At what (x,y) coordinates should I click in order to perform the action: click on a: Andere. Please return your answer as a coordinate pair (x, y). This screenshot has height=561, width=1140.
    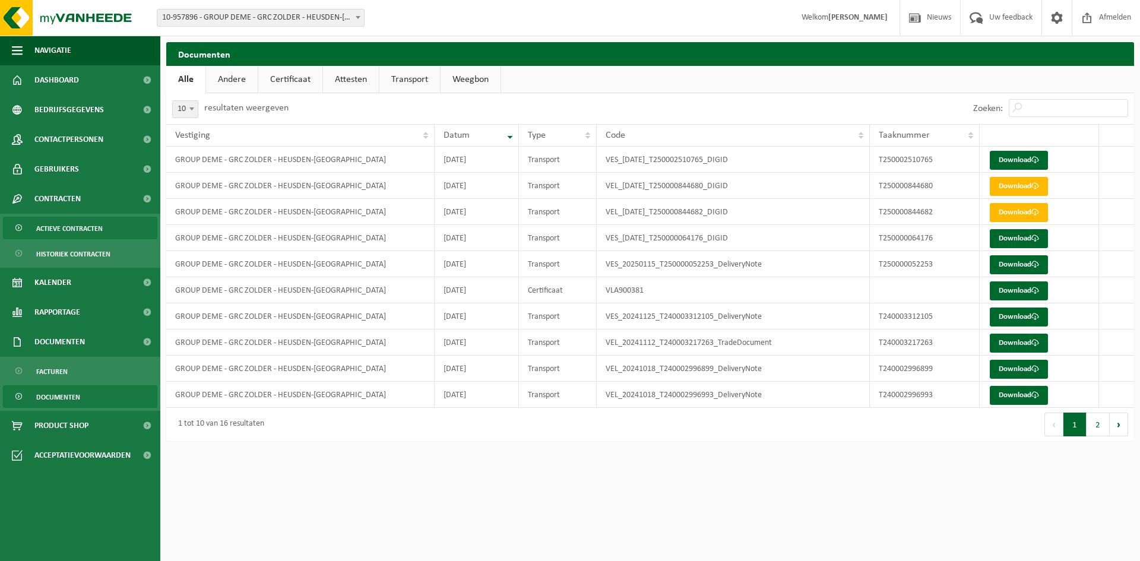
    Looking at the image, I should click on (232, 80).